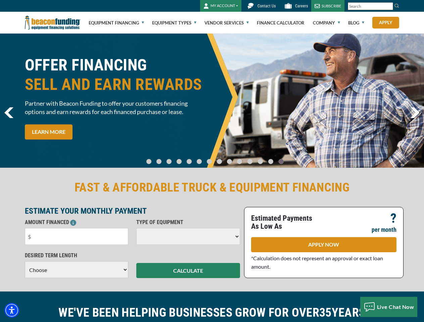 This screenshot has height=322, width=424. What do you see at coordinates (285, 223) in the screenshot?
I see `p: Estimated Payments As Low As` at bounding box center [285, 223].